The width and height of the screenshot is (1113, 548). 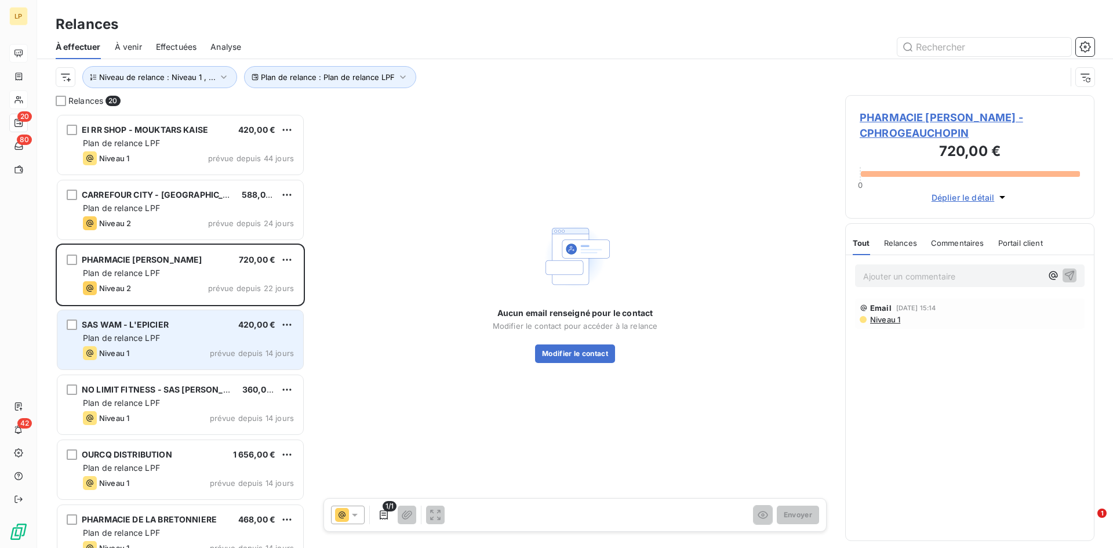 What do you see at coordinates (575, 313) in the screenshot?
I see `span: Aucun email renseigné pour le contact` at bounding box center [575, 313].